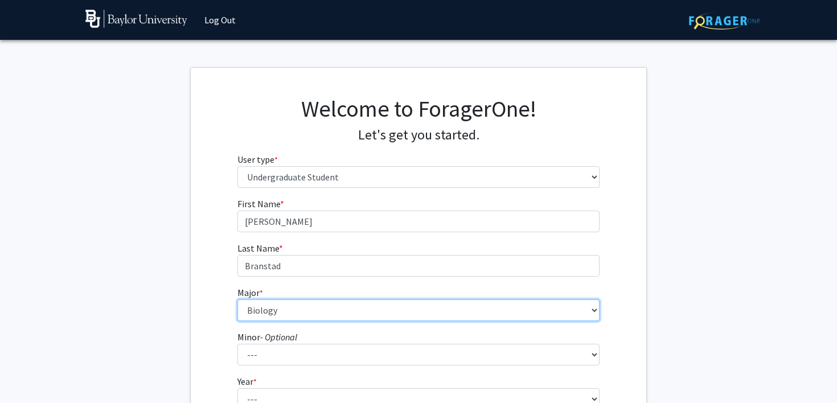 This screenshot has width=837, height=403. What do you see at coordinates (419, 109) in the screenshot?
I see `h1: Welcome to ForagerOne!` at bounding box center [419, 109].